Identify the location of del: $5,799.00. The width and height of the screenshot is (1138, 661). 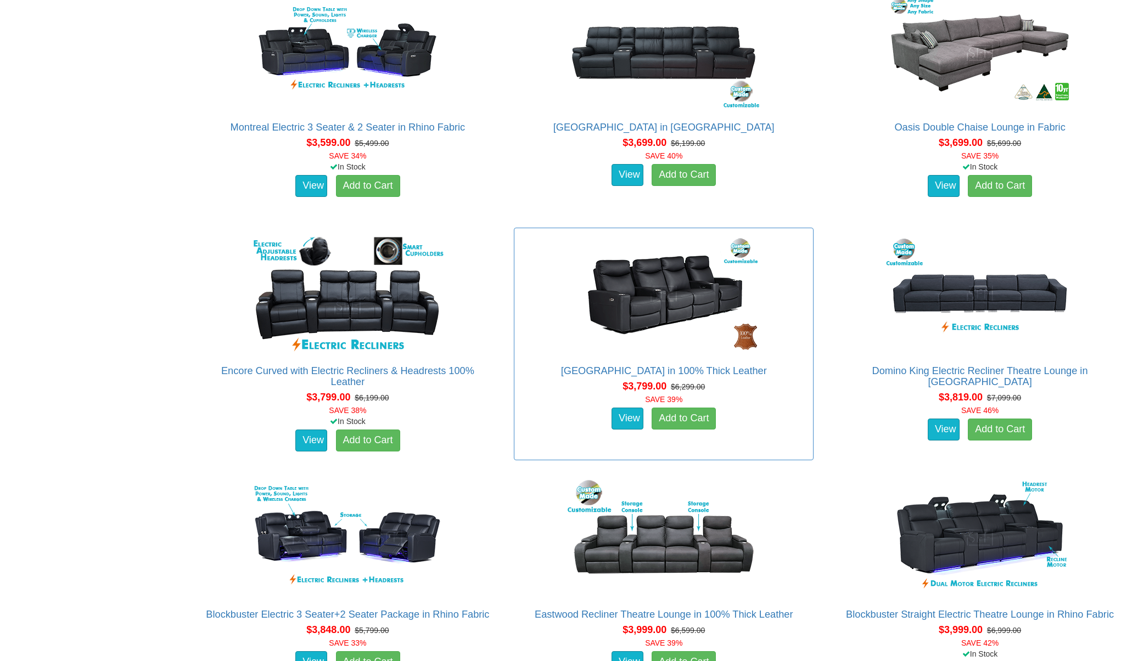
(372, 631).